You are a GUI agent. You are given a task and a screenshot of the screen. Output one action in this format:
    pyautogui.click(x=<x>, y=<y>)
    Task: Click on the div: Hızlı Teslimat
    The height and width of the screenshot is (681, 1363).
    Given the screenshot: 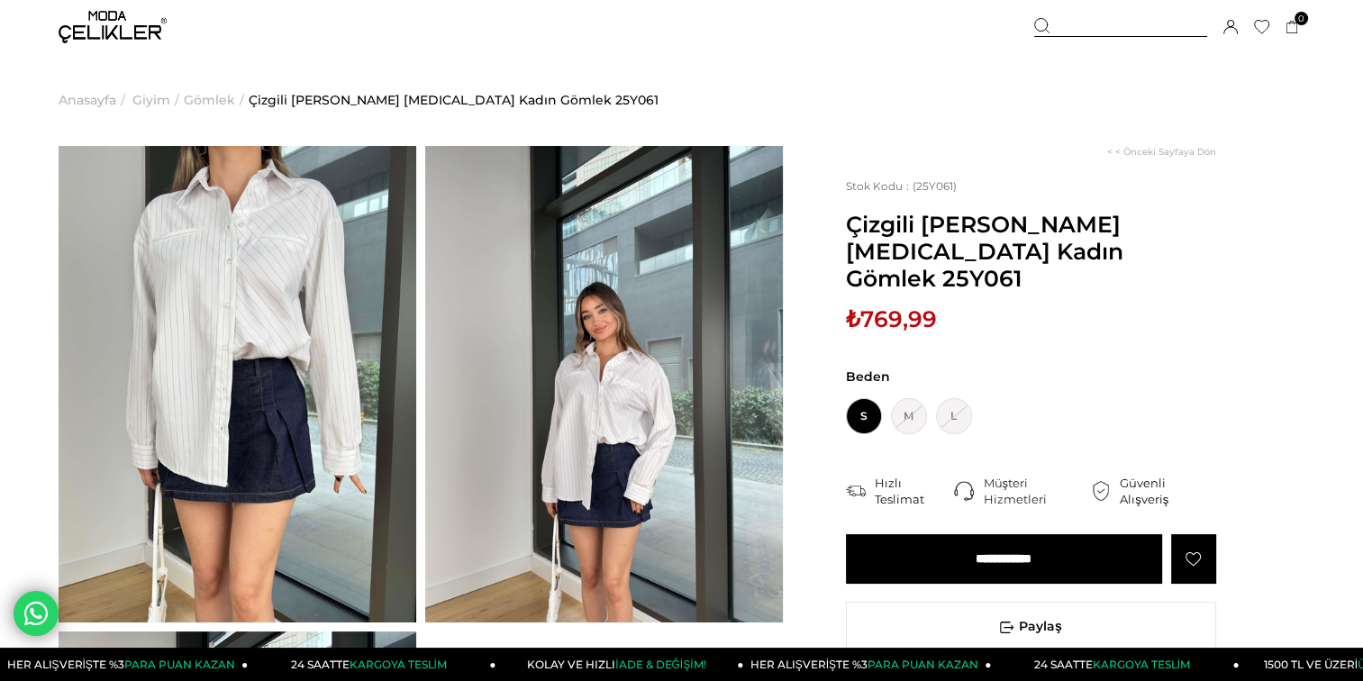 What is the action you would take?
    pyautogui.click(x=914, y=491)
    